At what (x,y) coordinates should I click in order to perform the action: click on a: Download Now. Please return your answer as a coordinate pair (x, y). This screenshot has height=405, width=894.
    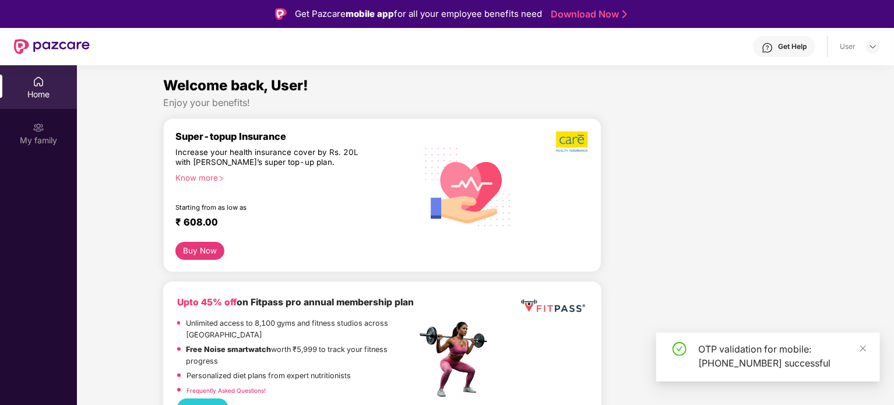
    Looking at the image, I should click on (587, 14).